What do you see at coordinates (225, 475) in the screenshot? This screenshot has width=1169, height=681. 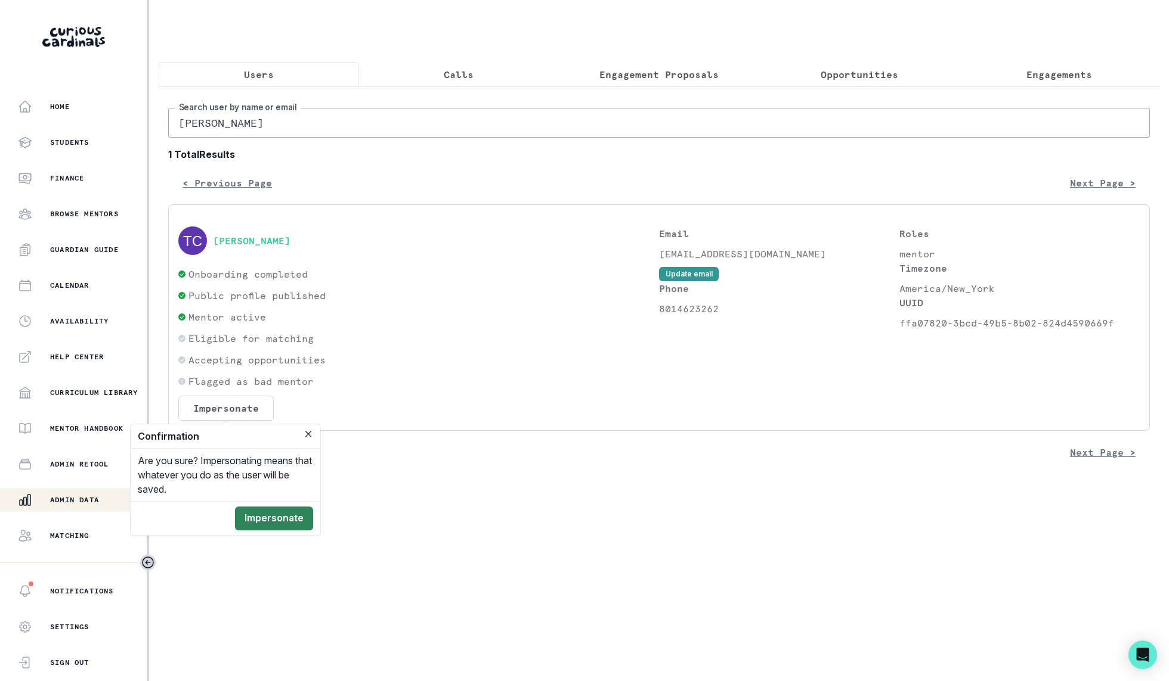 I see `div: Are you sure? Impersonating means that whatever you do as the user will be saved.` at bounding box center [225, 475].